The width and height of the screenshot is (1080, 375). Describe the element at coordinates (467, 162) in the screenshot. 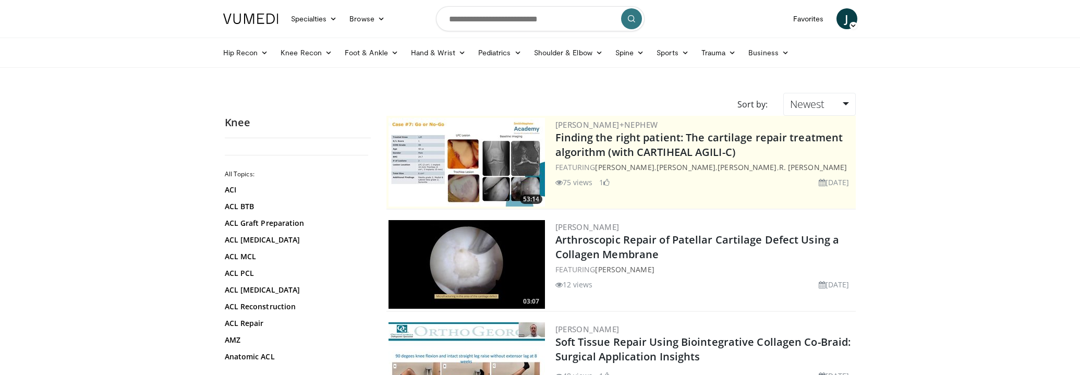

I see `a: 53:14` at that location.